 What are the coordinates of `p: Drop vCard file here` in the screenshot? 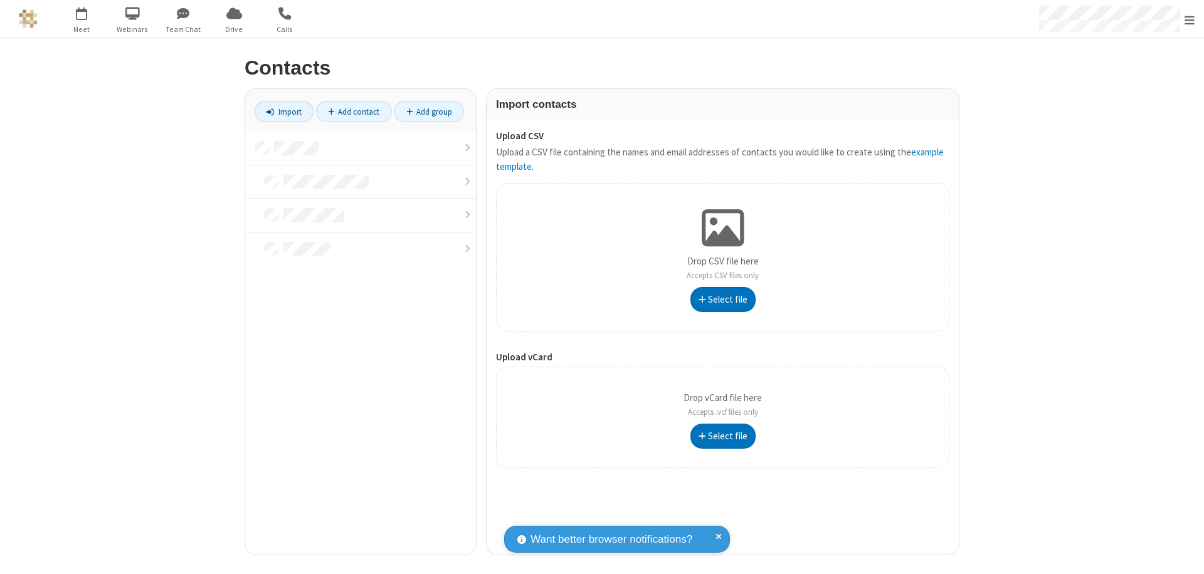 It's located at (722, 405).